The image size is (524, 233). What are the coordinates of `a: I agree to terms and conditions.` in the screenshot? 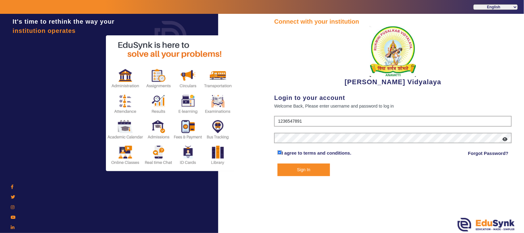 It's located at (316, 153).